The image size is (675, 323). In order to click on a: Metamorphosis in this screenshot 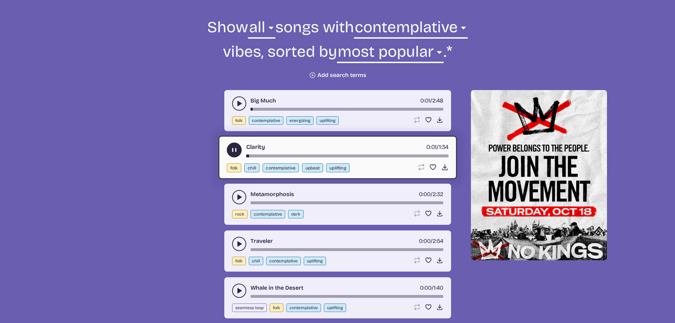, I will do `click(272, 194)`.